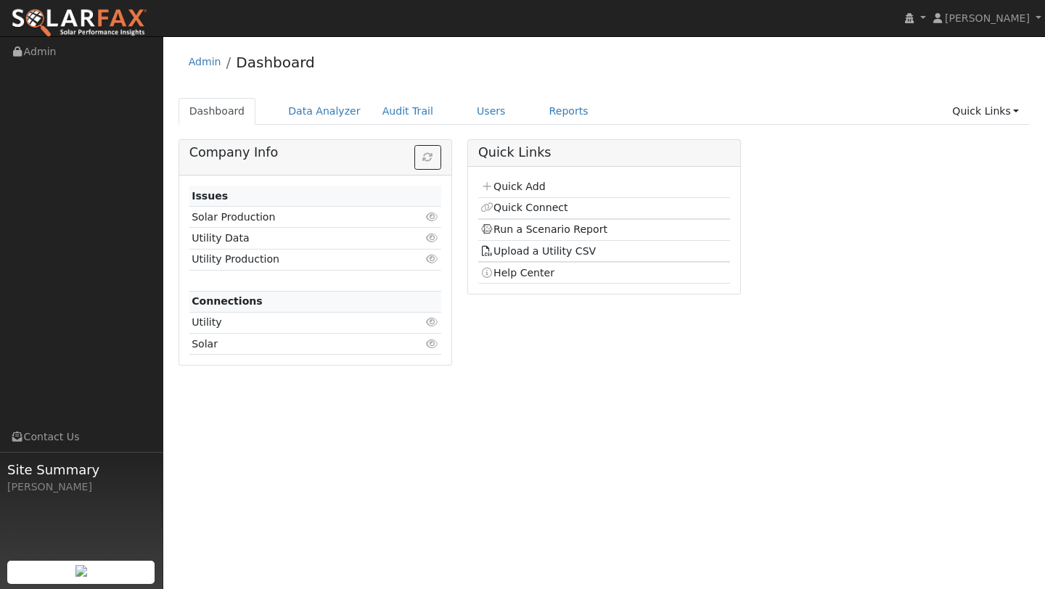 This screenshot has height=589, width=1045. Describe the element at coordinates (295, 217) in the screenshot. I see `td: Solar Production` at that location.